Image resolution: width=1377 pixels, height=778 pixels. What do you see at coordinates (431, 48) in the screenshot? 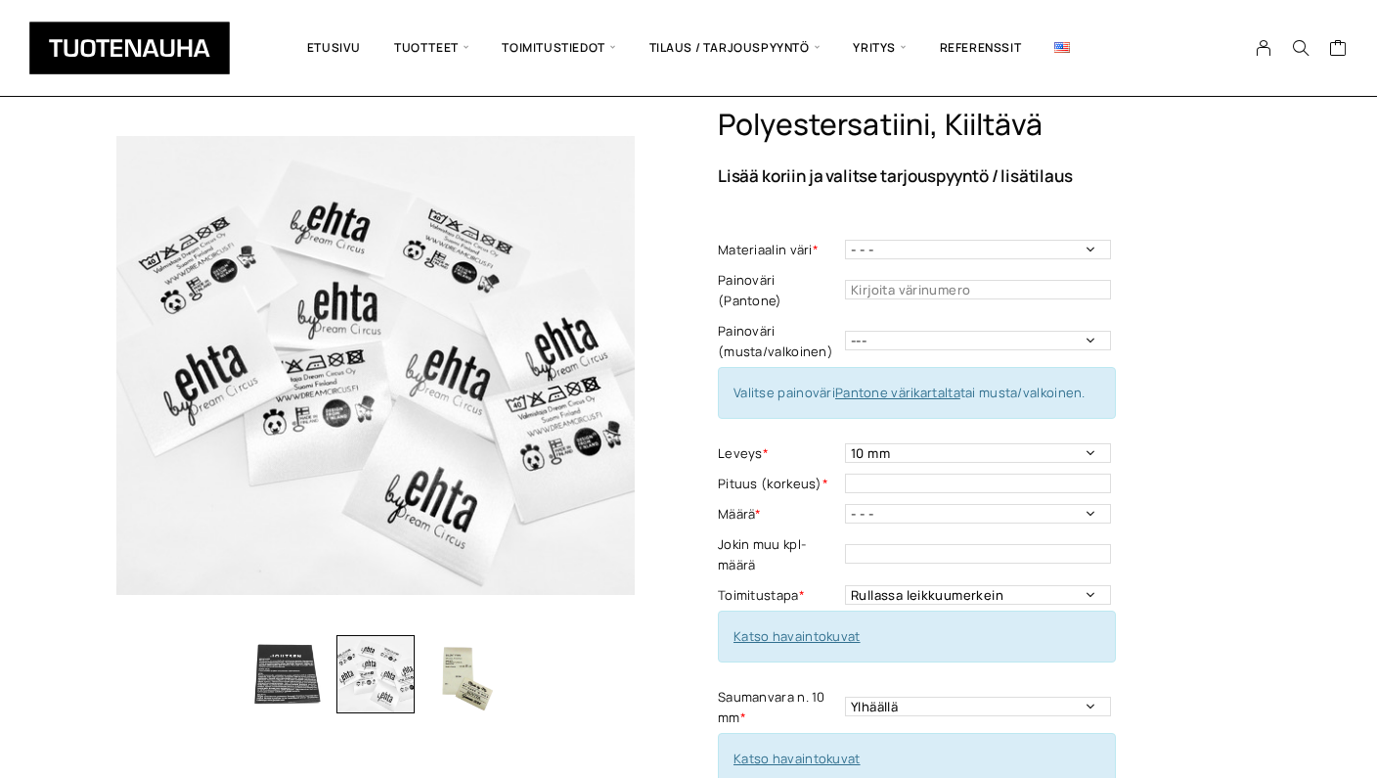
I see `span: Tuotteet` at bounding box center [431, 48].